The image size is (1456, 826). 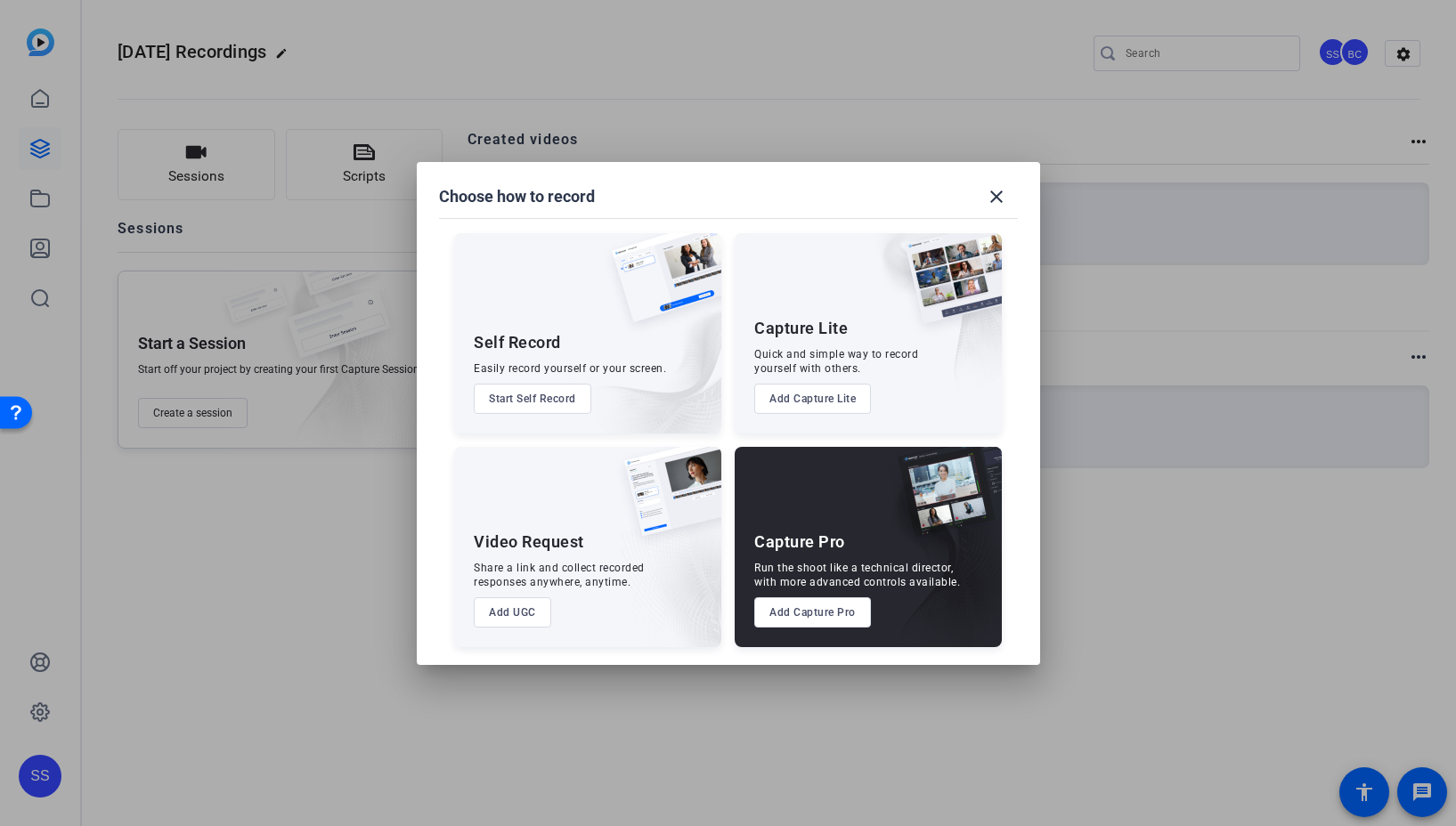 I want to click on button: Start Self Record, so click(x=532, y=399).